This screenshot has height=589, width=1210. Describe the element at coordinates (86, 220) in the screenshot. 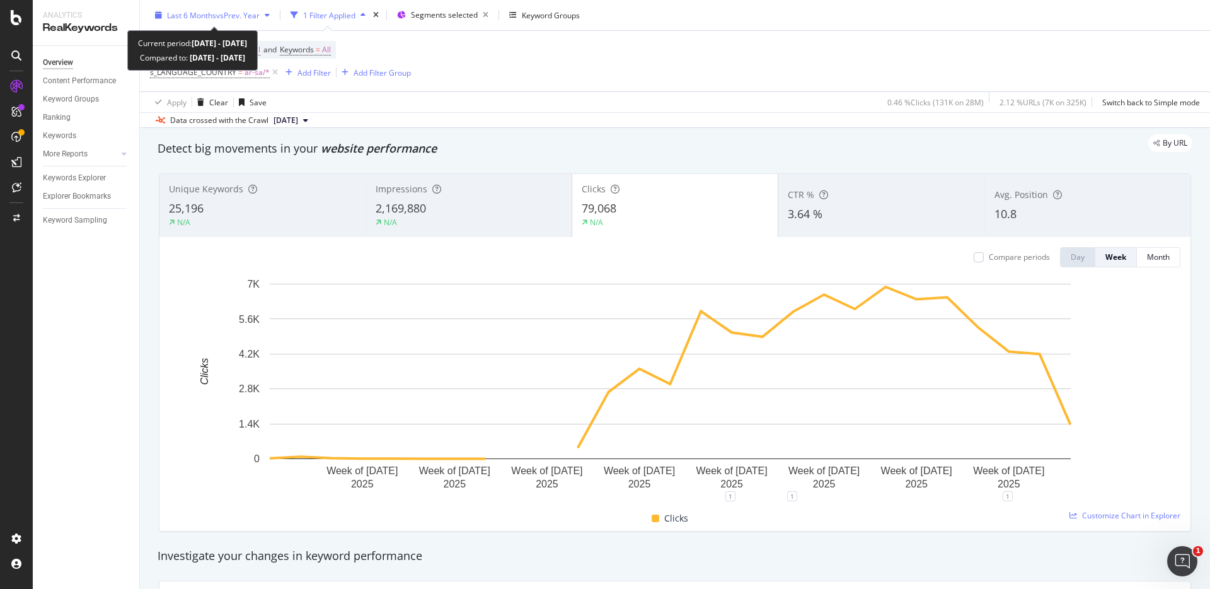

I see `a: Keyword Sampling` at that location.